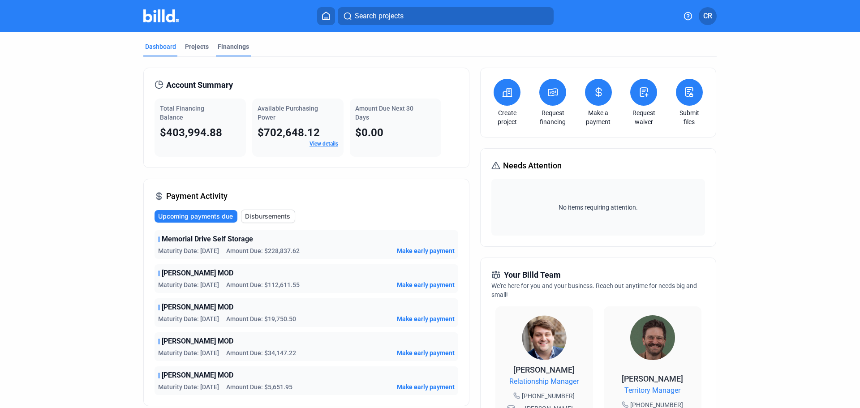  Describe the element at coordinates (369, 133) in the screenshot. I see `span: $0.00` at that location.